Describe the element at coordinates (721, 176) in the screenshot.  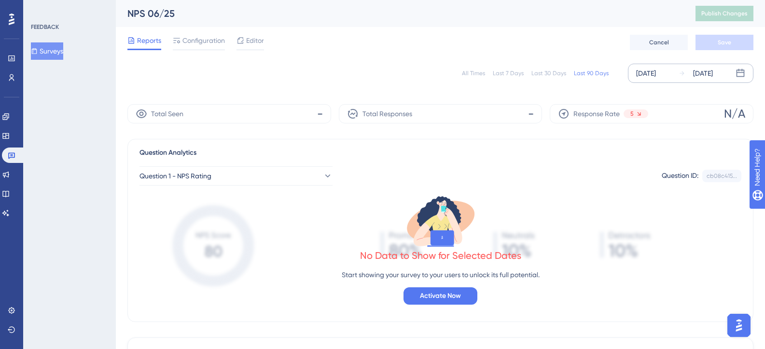
I see `div: cb08c415...` at that location.